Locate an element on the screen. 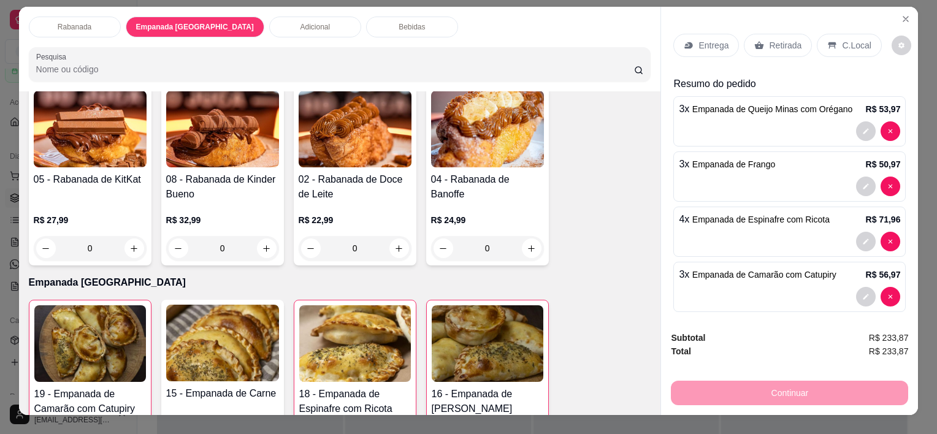 The width and height of the screenshot is (937, 434). p: Resumo do pedido is located at coordinates (789, 84).